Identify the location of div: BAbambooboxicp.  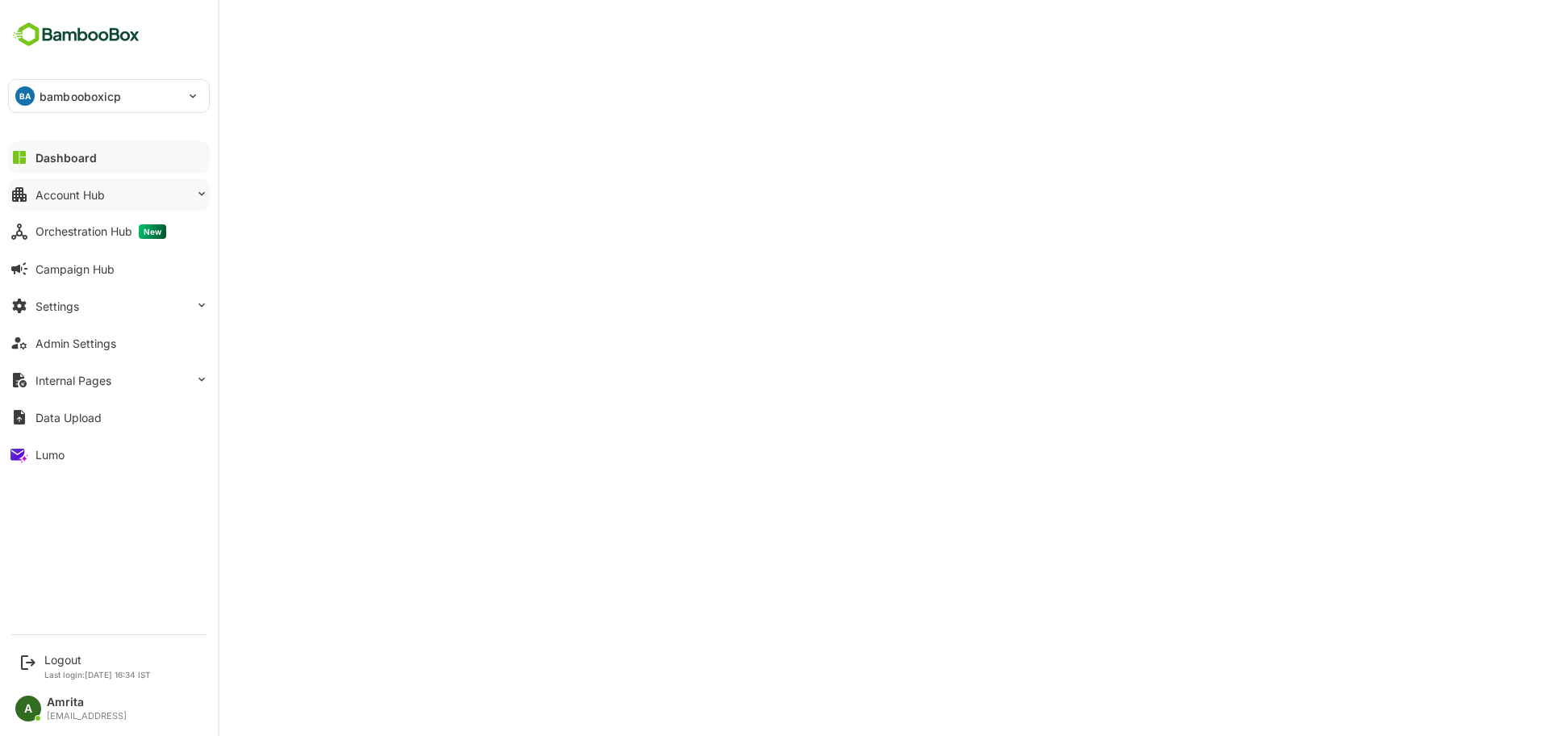
(109, 96).